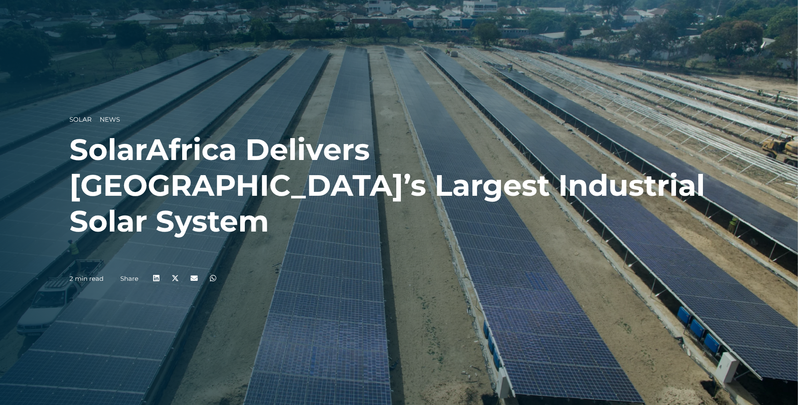  Describe the element at coordinates (156, 278) in the screenshot. I see `div: Share on linkedin` at that location.